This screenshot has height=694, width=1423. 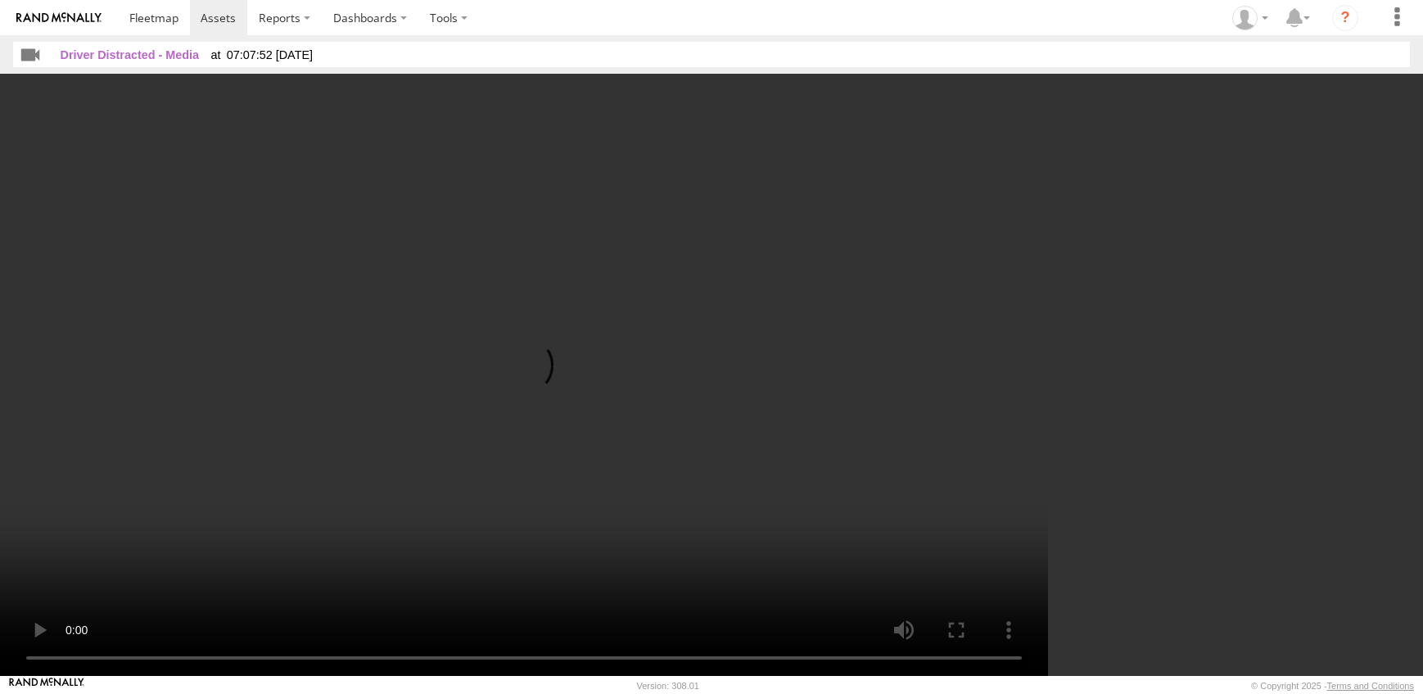 What do you see at coordinates (1332, 685) in the screenshot?
I see `div: © Copyright 2025 -` at bounding box center [1332, 685].